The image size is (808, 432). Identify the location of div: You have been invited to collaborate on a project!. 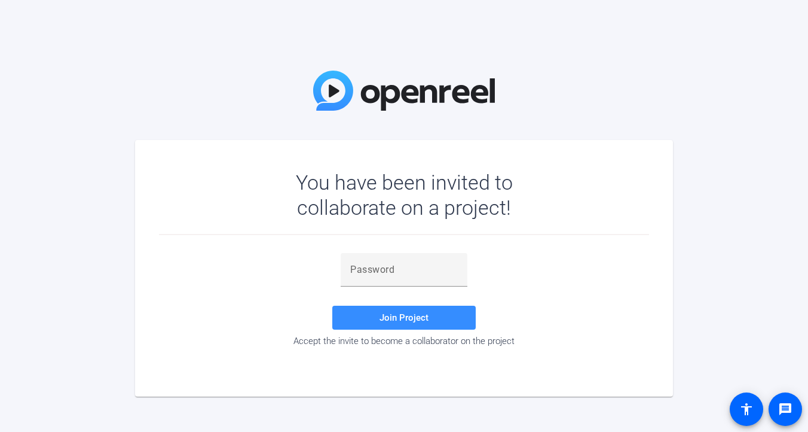
(404, 195).